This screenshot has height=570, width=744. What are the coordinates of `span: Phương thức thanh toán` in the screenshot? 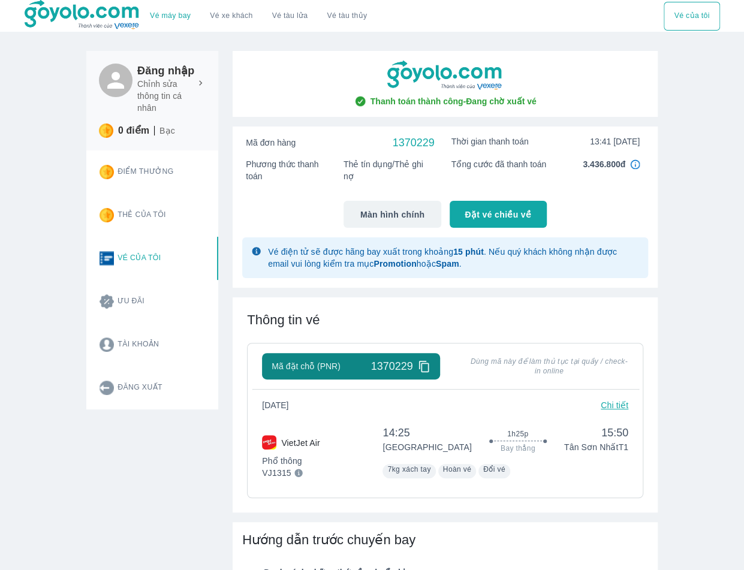 It's located at (291, 170).